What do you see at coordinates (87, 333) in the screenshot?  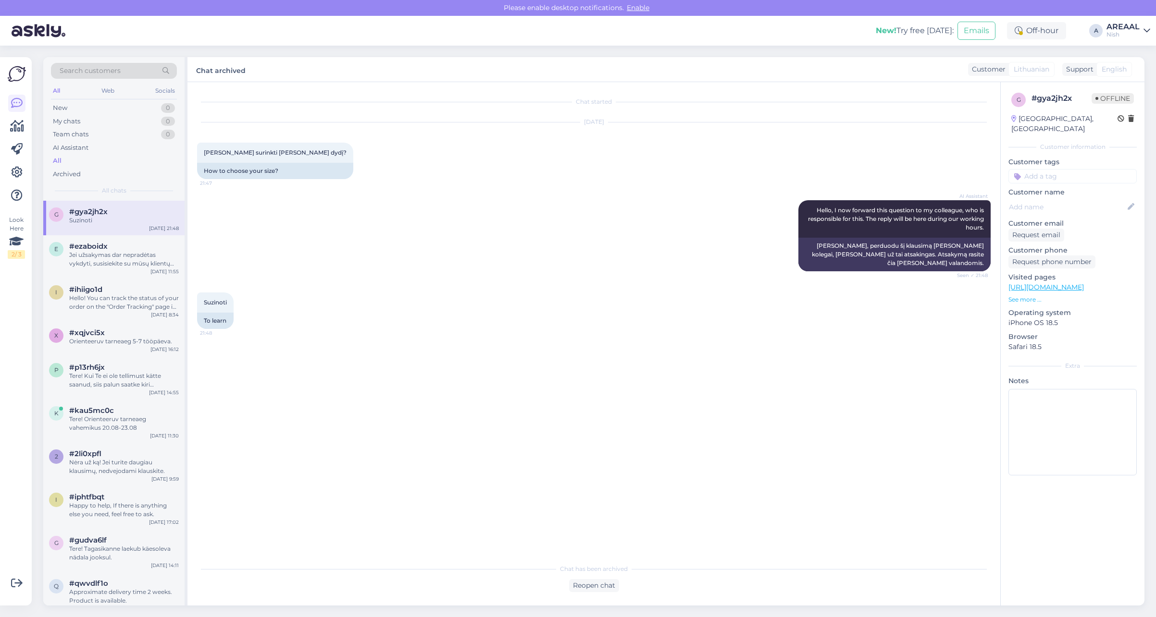 I see `span: #xqjvci5x` at bounding box center [87, 333].